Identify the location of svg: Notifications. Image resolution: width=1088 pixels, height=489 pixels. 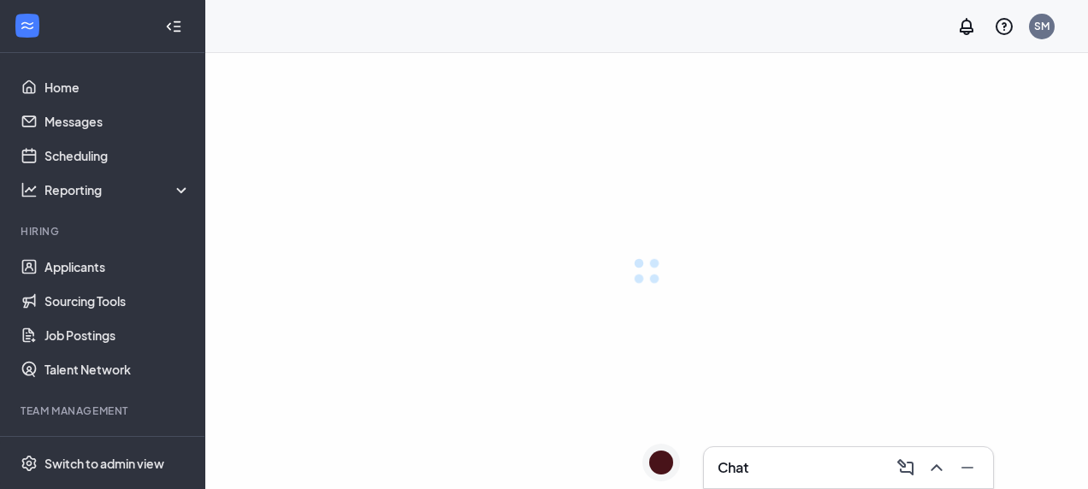
(967, 27).